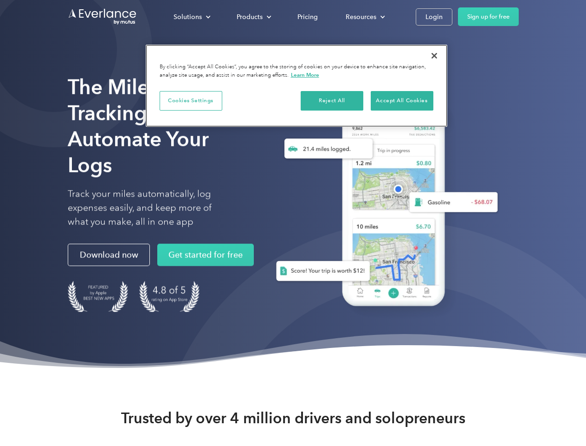  I want to click on img: Everlance, mileage tracker app, expense tracking app, so click(383, 204).